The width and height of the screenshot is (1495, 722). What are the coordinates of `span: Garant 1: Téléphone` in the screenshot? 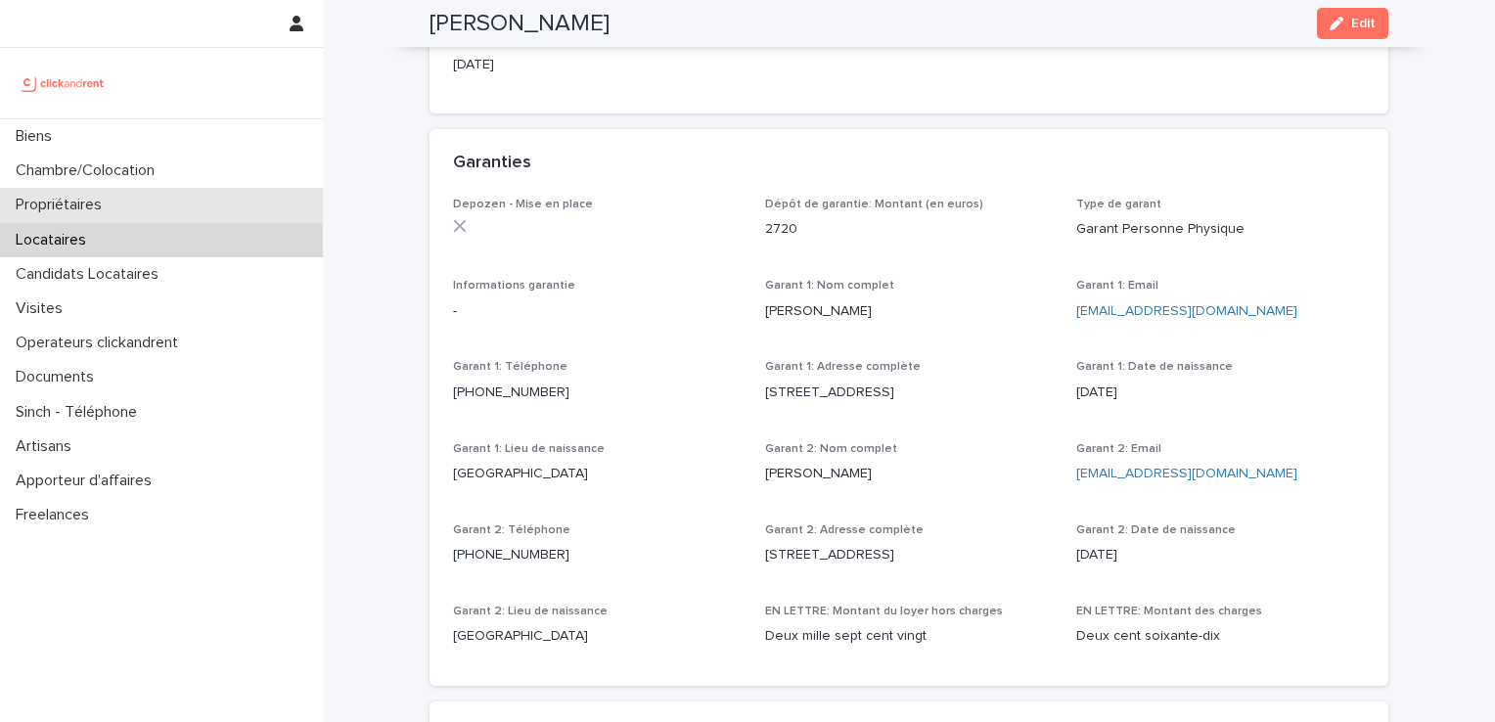 It's located at (510, 367).